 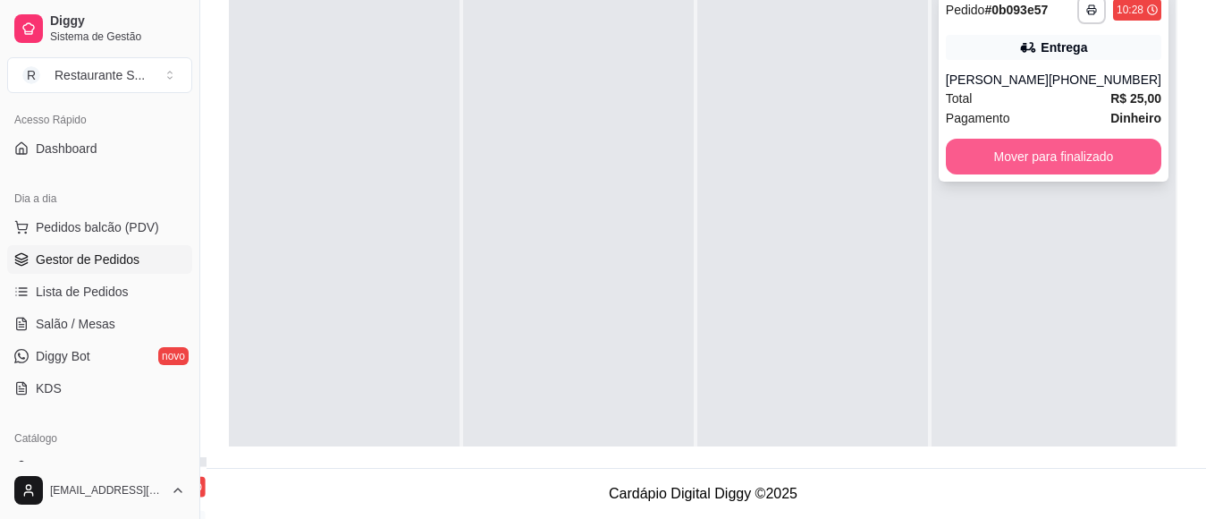 I want to click on strong: Dinheiro, so click(x=1135, y=118).